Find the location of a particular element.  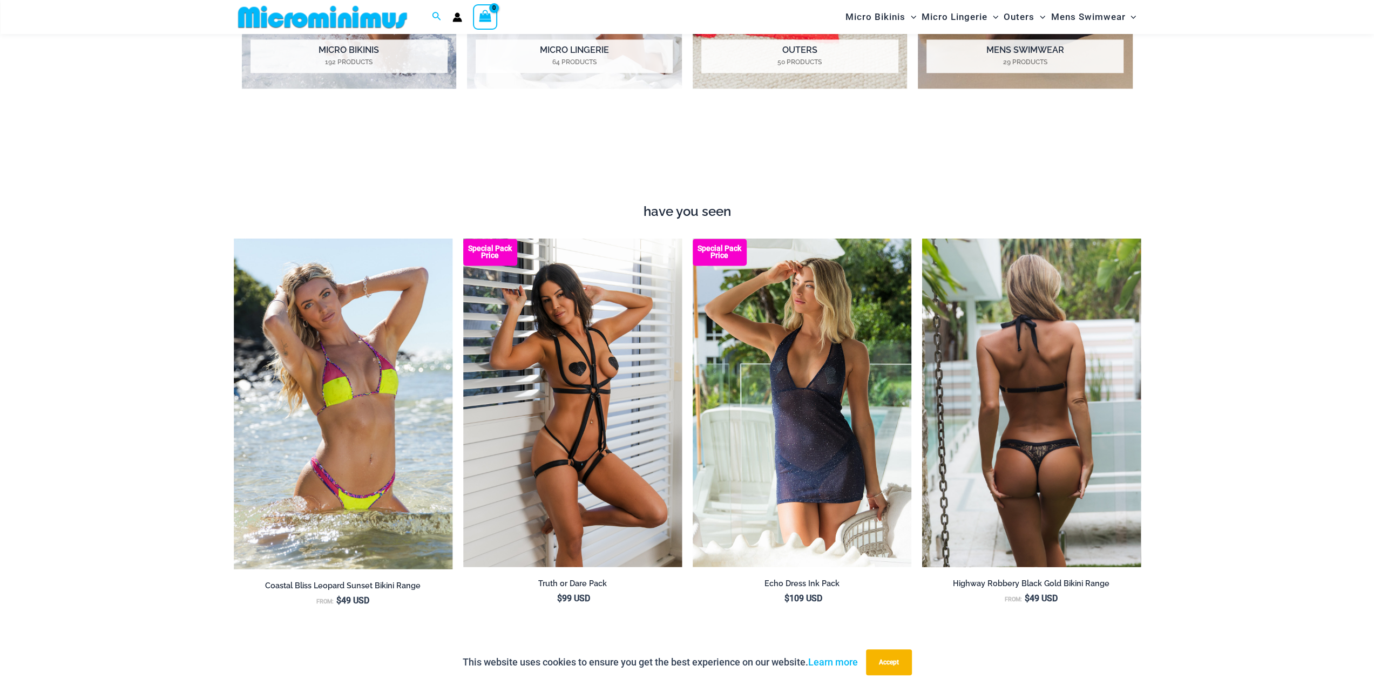

img: MM SHOP LOGO FLAT is located at coordinates (322, 17).